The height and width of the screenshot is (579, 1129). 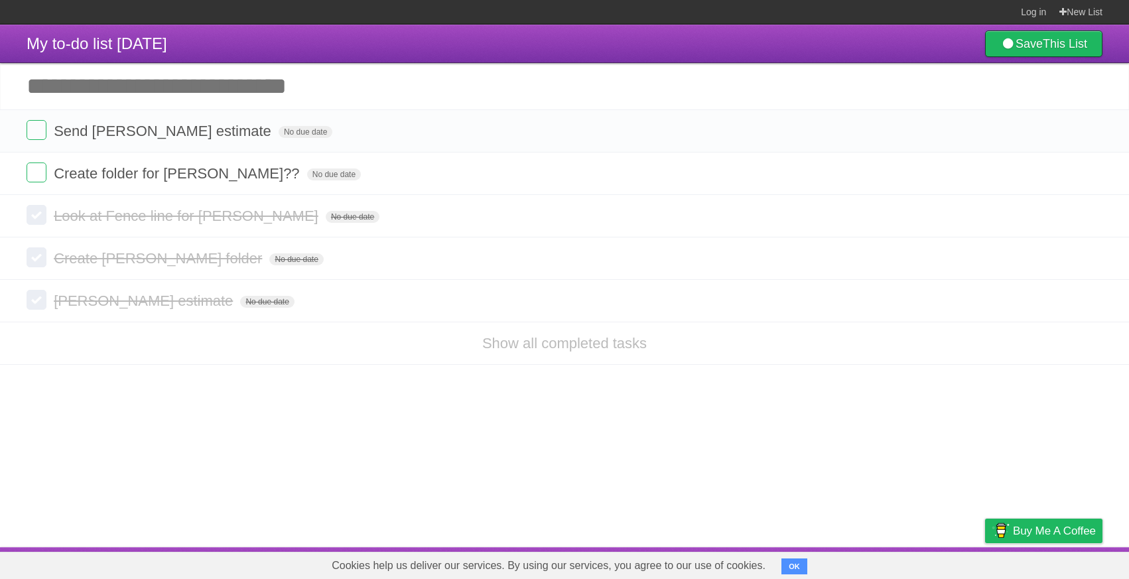 I want to click on a: About, so click(x=823, y=563).